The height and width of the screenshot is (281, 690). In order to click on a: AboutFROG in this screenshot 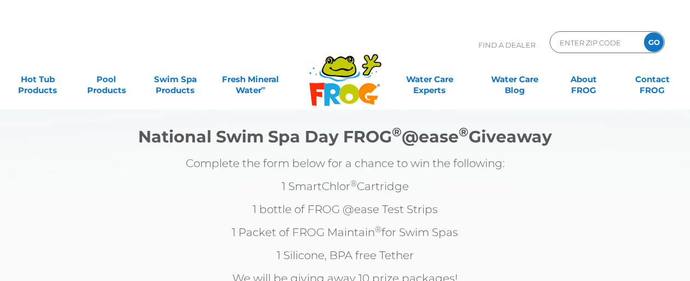, I will do `click(584, 79)`.